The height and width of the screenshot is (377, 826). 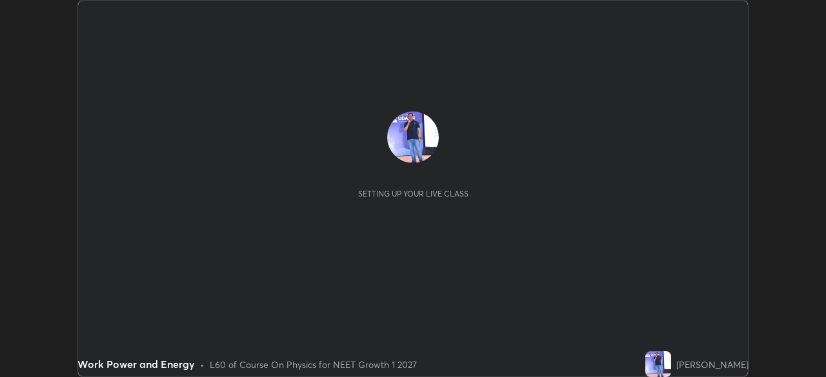 I want to click on div: L60 of Course On Physics for NEET Growth 1 2027, so click(x=313, y=364).